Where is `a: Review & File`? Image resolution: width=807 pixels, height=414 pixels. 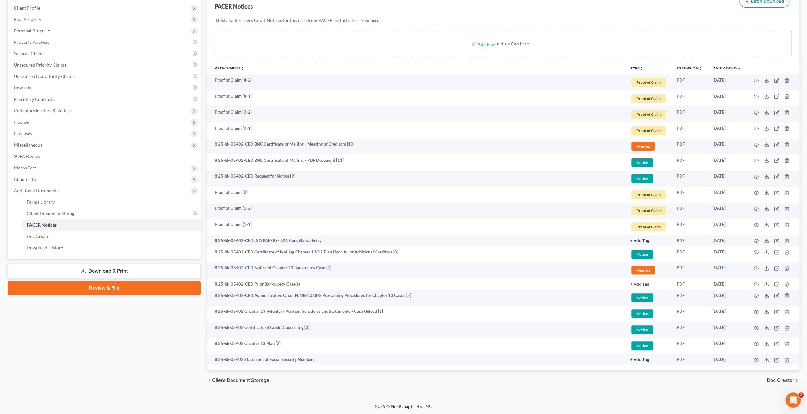
a: Review & File is located at coordinates (104, 288).